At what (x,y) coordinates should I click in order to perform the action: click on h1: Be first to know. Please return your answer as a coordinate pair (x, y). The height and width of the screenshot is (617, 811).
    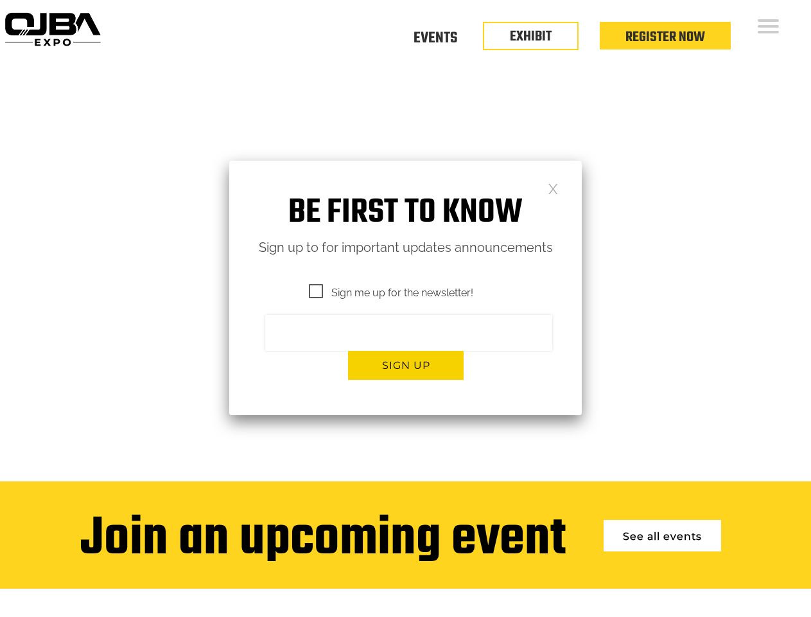
    Looking at the image, I should click on (405, 213).